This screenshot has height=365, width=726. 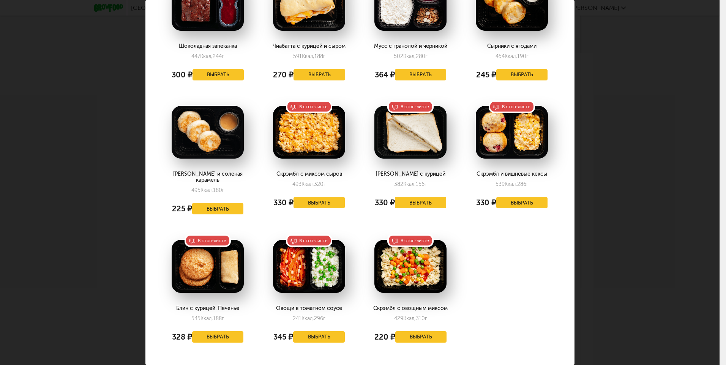 I want to click on img: big_eqx7M5hQj0AiPcM4.png, so click(x=208, y=133).